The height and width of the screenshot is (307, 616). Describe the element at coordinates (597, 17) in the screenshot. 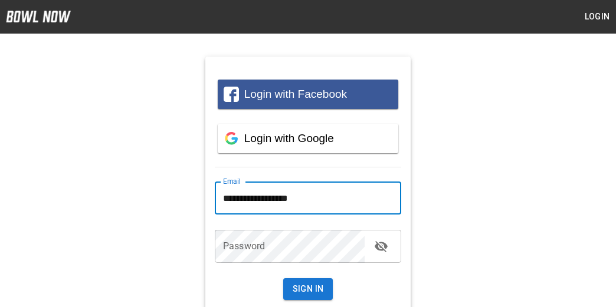

I see `button: Login` at that location.